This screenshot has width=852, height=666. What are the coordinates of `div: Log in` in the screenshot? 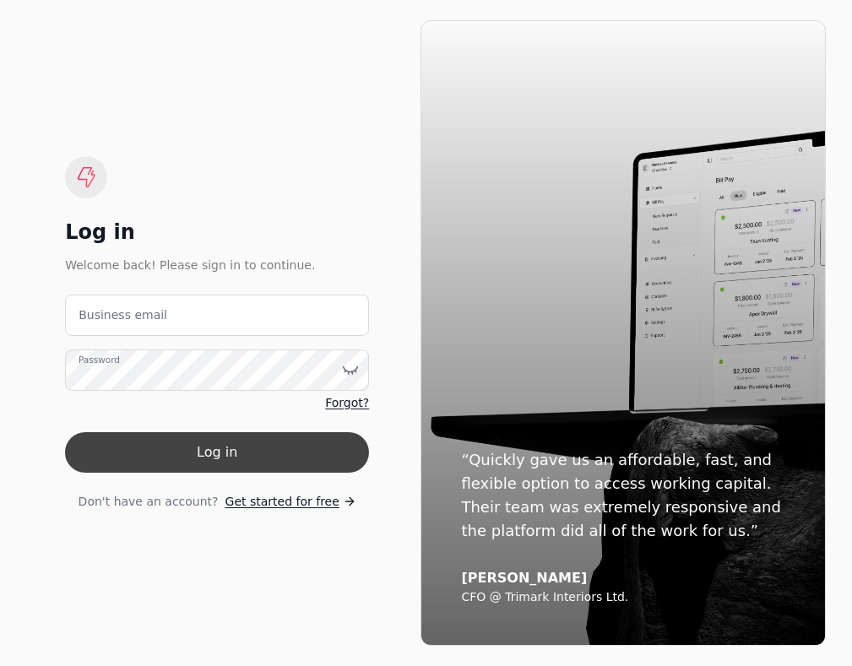 It's located at (217, 232).